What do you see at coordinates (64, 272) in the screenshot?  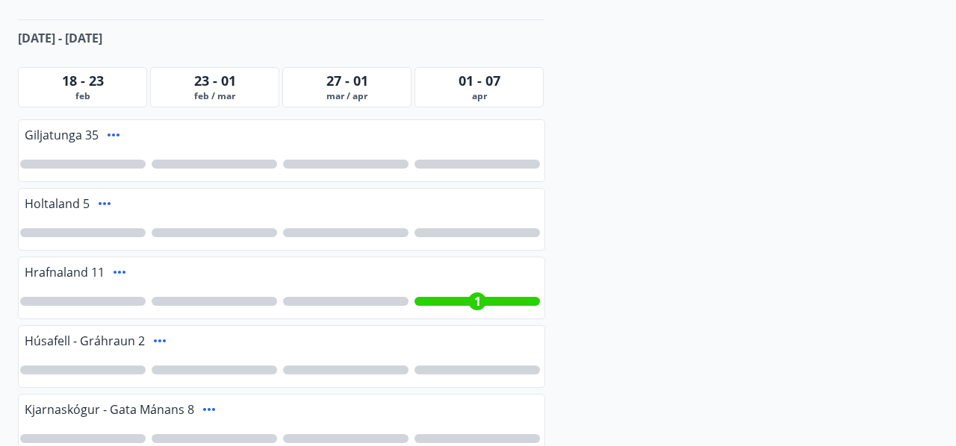 I see `span: Hrafnaland 11` at bounding box center [64, 272].